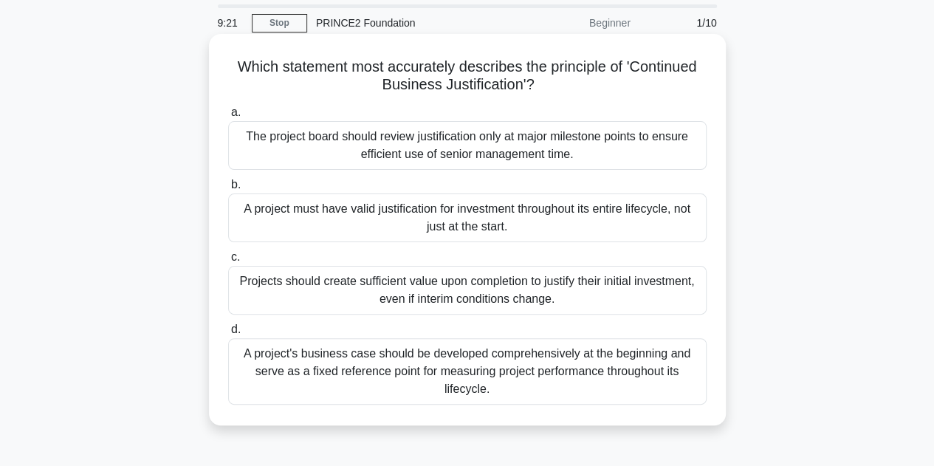 The image size is (934, 466). I want to click on span: a., so click(236, 111).